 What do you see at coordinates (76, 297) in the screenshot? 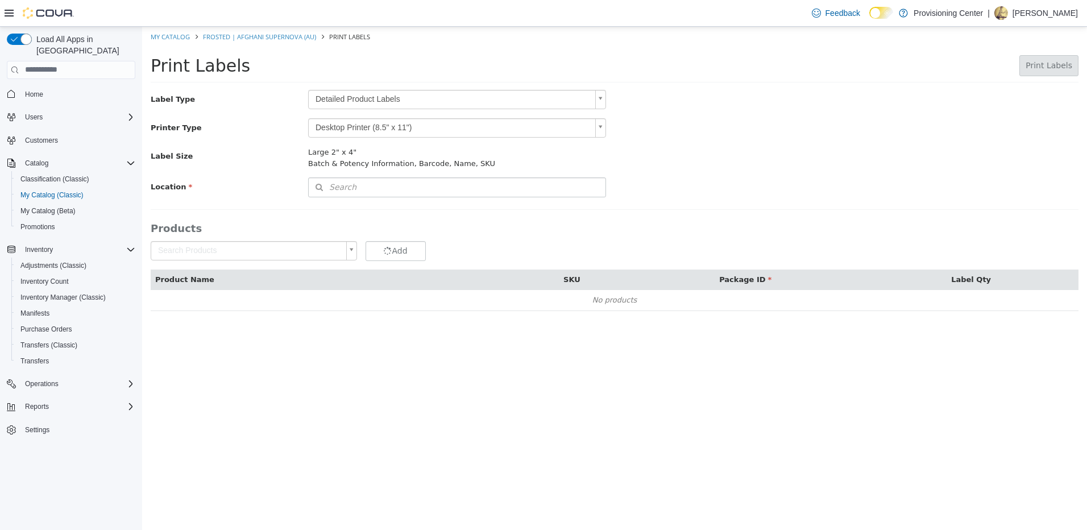
I see `button: Inventory Manager (Classic)` at bounding box center [76, 297].